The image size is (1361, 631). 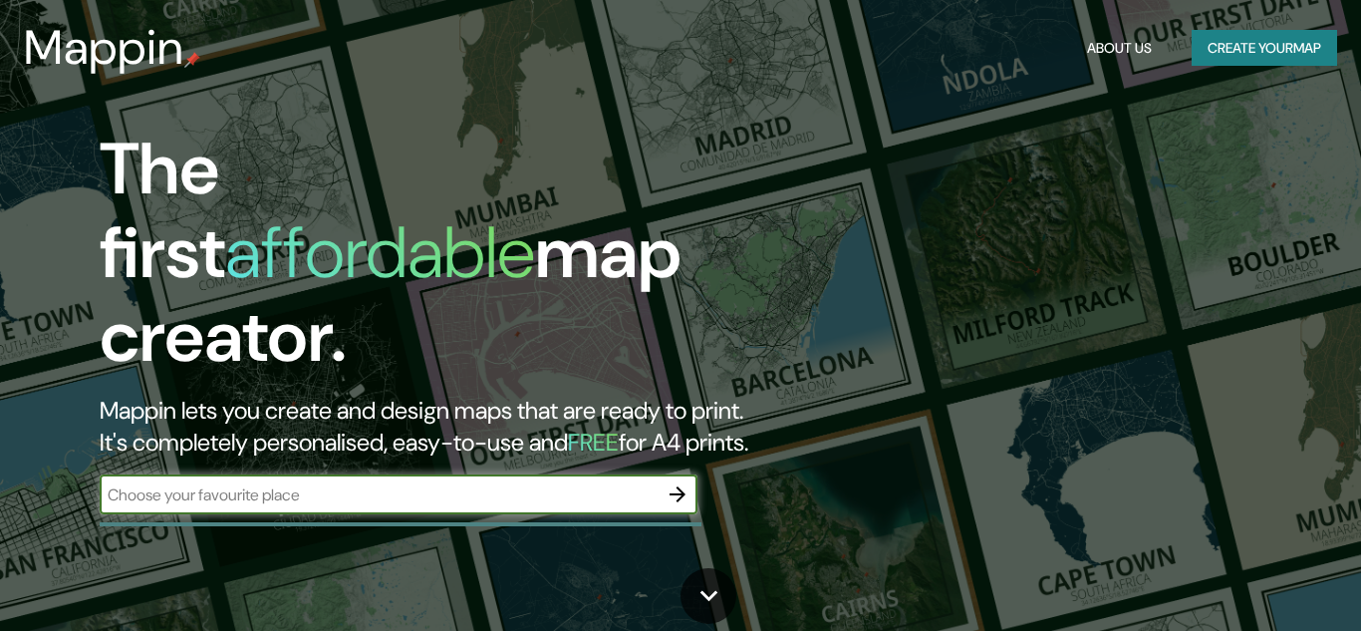 I want to click on h2: Mappin lets you create and design maps that are ready to print. It's completely personalised, eas..., so click(x=439, y=426).